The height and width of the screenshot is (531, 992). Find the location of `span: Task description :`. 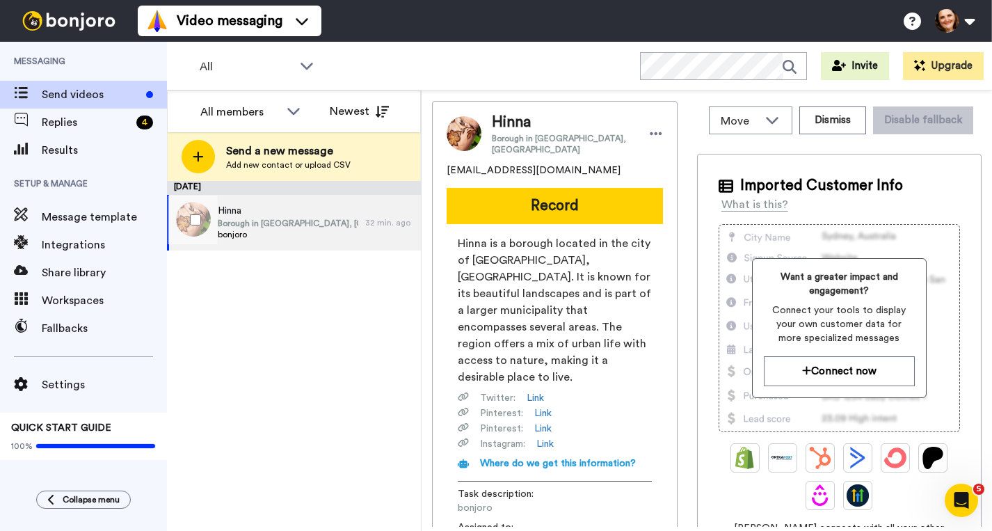

span: Task description : is located at coordinates (507, 494).